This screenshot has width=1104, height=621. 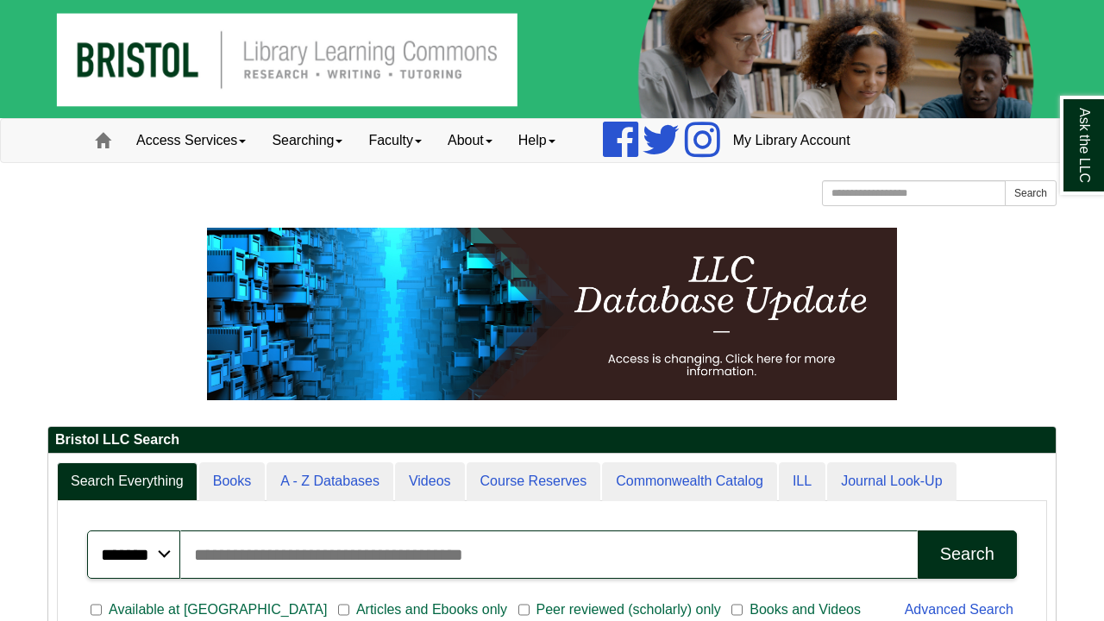 I want to click on input: Books and Videos, so click(x=737, y=610).